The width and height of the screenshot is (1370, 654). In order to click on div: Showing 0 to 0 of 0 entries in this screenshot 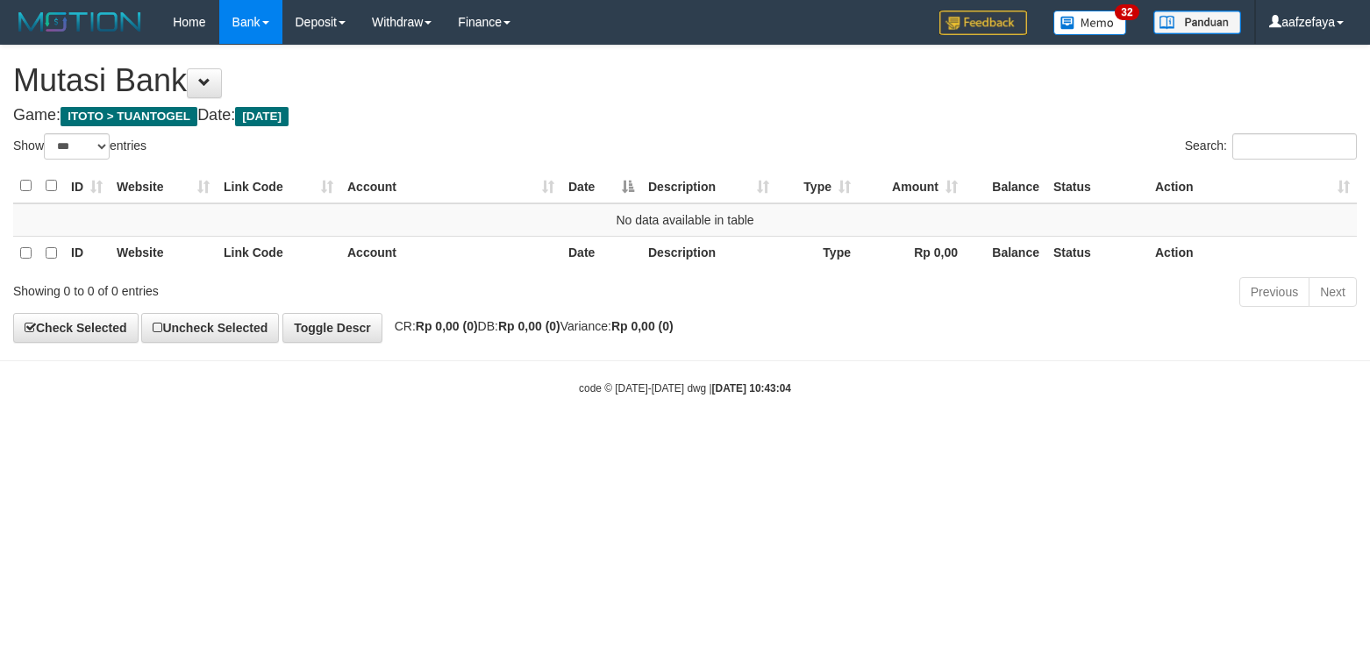, I will do `click(285, 288)`.